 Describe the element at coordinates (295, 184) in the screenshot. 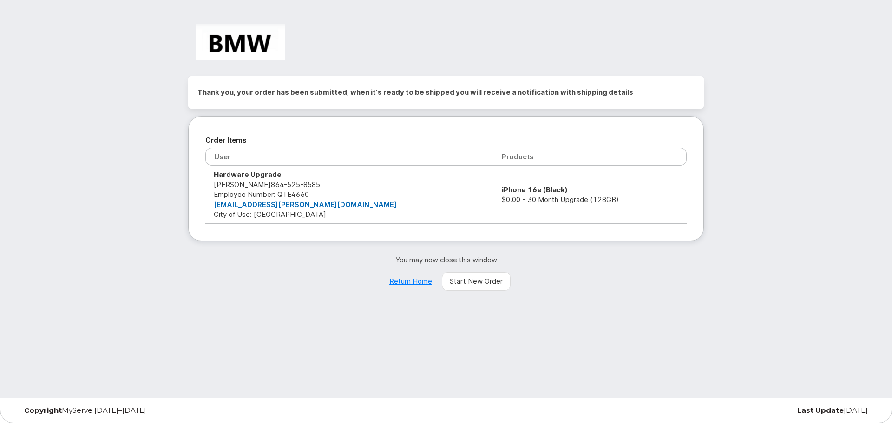

I see `span: 864` at that location.